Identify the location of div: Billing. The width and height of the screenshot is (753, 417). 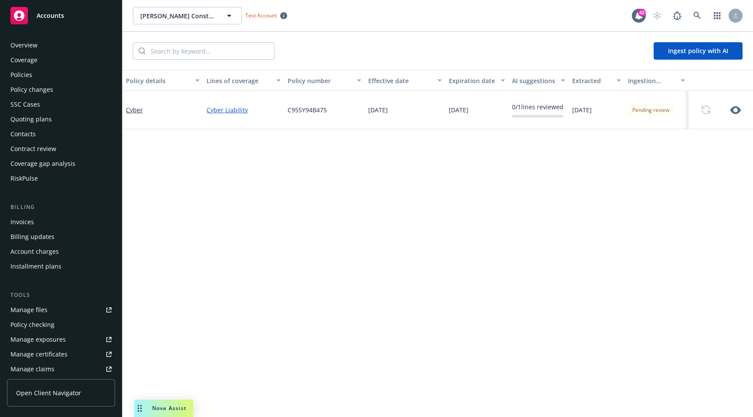
(61, 207).